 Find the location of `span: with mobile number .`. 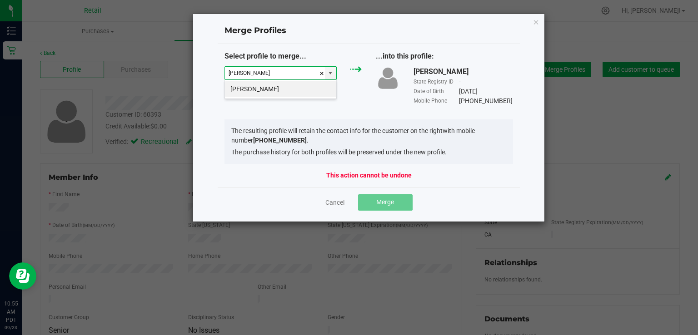

span: with mobile number . is located at coordinates (353, 135).